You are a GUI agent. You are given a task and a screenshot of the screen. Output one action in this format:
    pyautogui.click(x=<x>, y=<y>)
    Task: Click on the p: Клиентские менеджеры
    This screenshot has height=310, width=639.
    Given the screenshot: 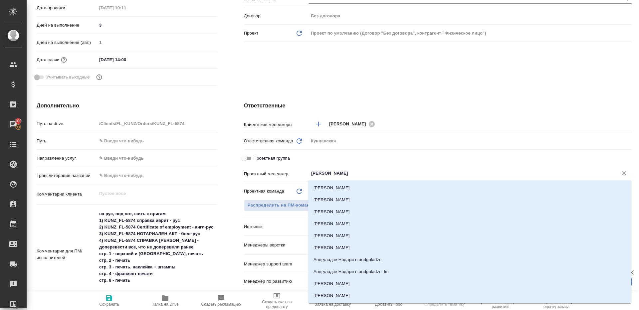 What is the action you would take?
    pyautogui.click(x=276, y=125)
    